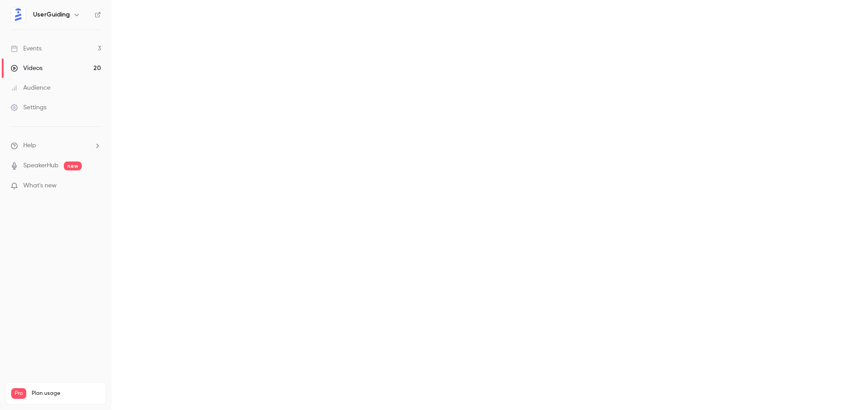  Describe the element at coordinates (51, 15) in the screenshot. I see `h6: UserGuiding` at that location.